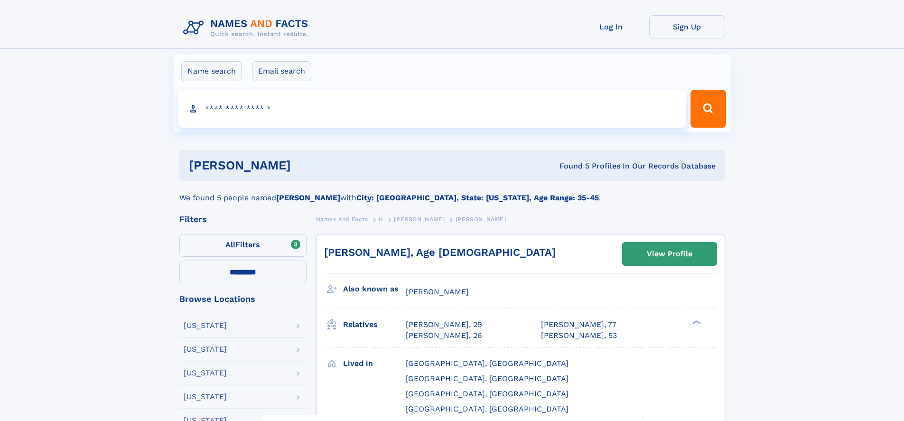 The width and height of the screenshot is (904, 421). What do you see at coordinates (374, 364) in the screenshot?
I see `h3: Lived in` at bounding box center [374, 364].